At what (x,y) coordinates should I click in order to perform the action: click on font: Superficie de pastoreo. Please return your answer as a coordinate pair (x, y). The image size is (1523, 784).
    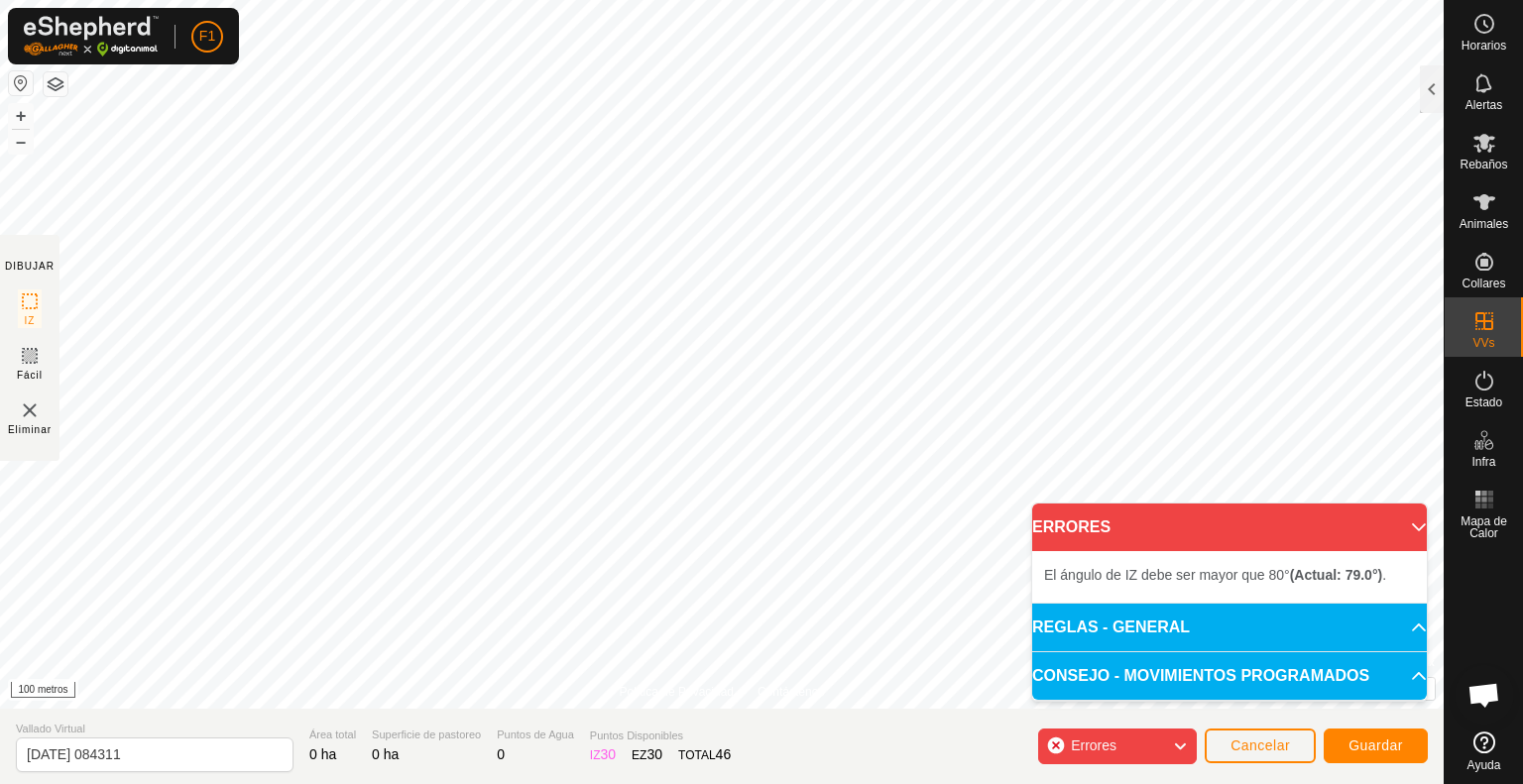
    Looking at the image, I should click on (426, 734).